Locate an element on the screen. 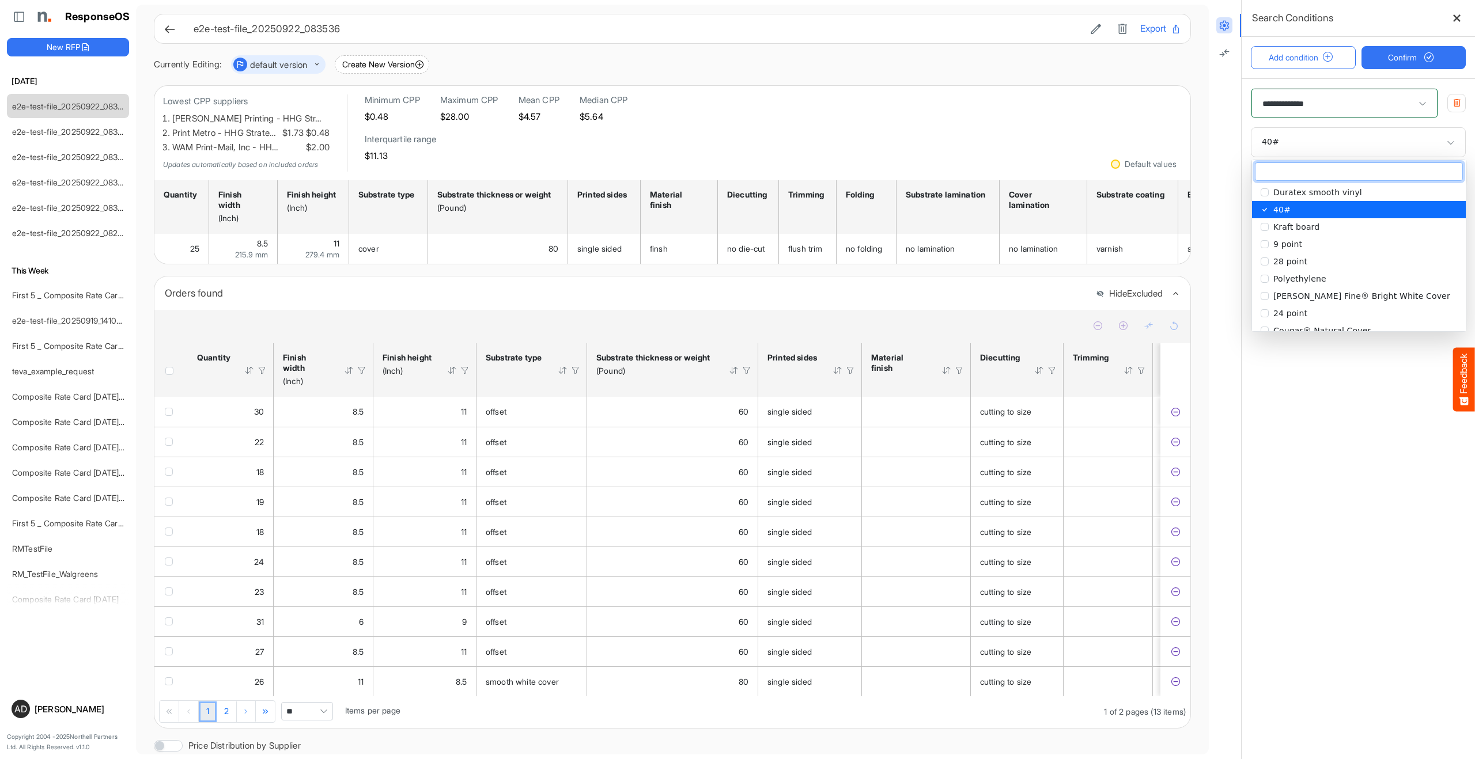 The width and height of the screenshot is (1475, 759). button: Feedback is located at coordinates (1464, 380).